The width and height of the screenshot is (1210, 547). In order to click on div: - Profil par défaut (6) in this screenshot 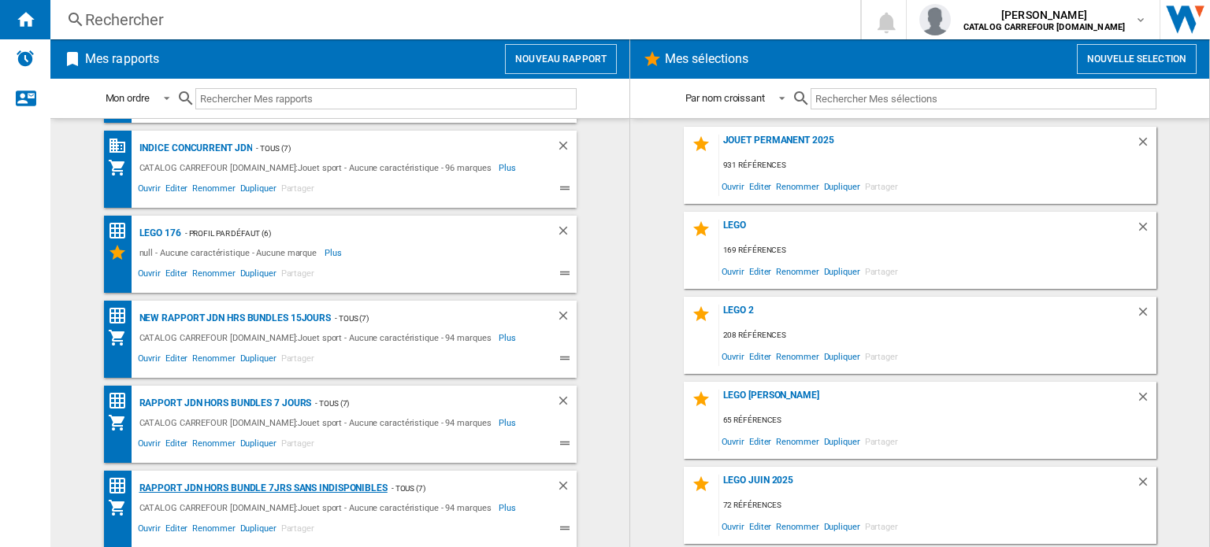, I will do `click(353, 233)`.